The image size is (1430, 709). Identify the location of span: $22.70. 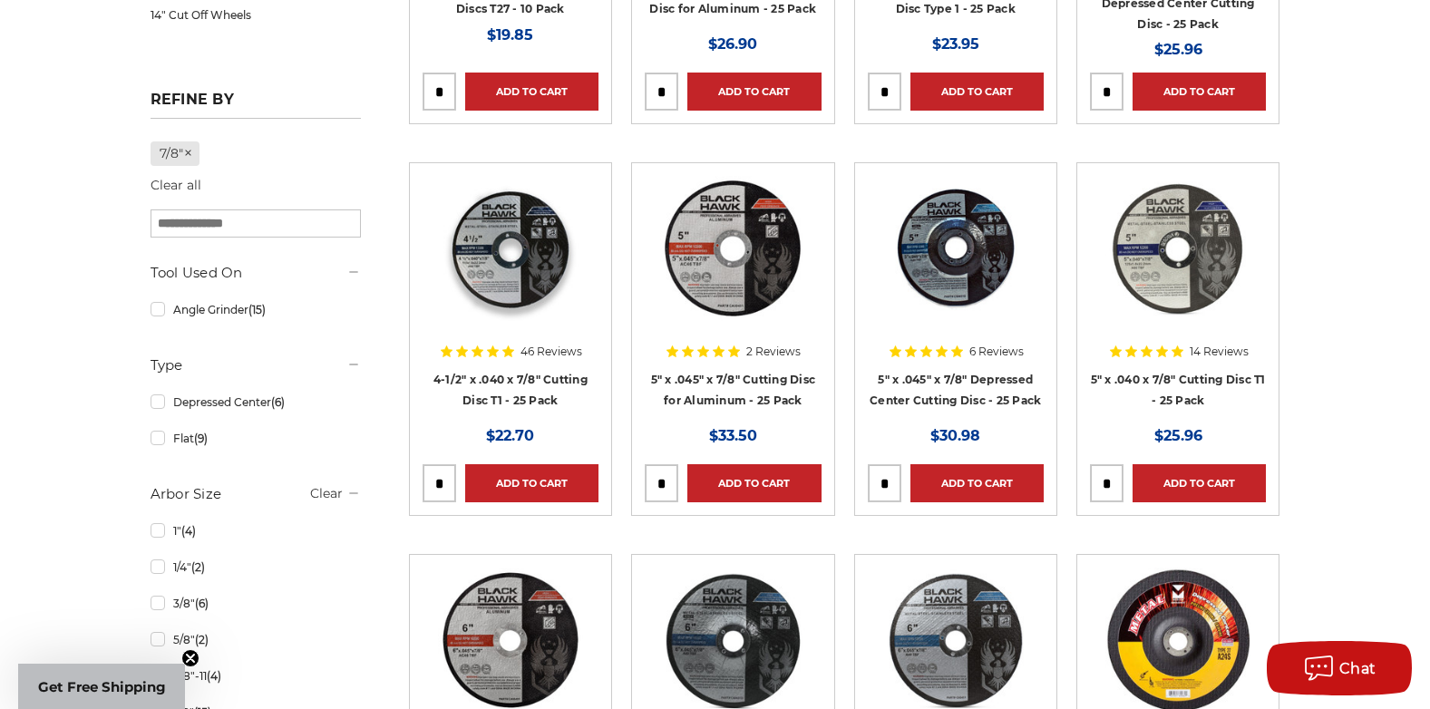
(510, 435).